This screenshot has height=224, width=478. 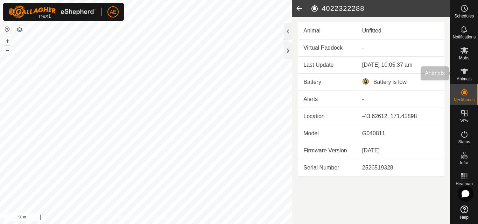 What do you see at coordinates (327, 65) in the screenshot?
I see `td: Last Update` at bounding box center [327, 65].